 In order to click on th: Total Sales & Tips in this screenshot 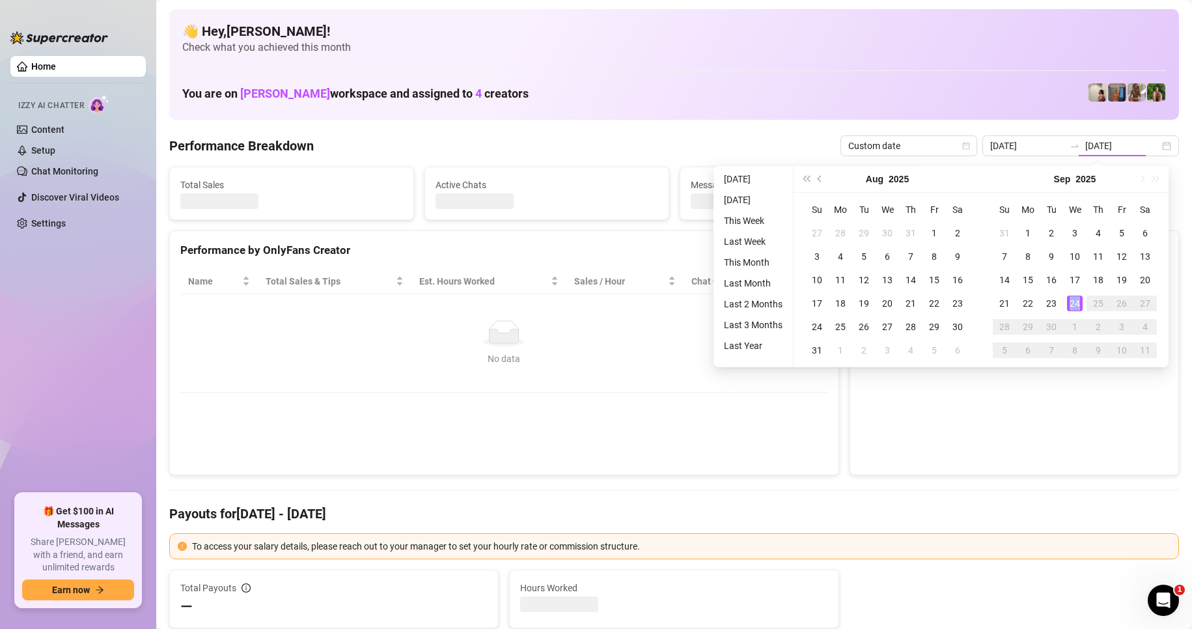, I will do `click(335, 281)`.